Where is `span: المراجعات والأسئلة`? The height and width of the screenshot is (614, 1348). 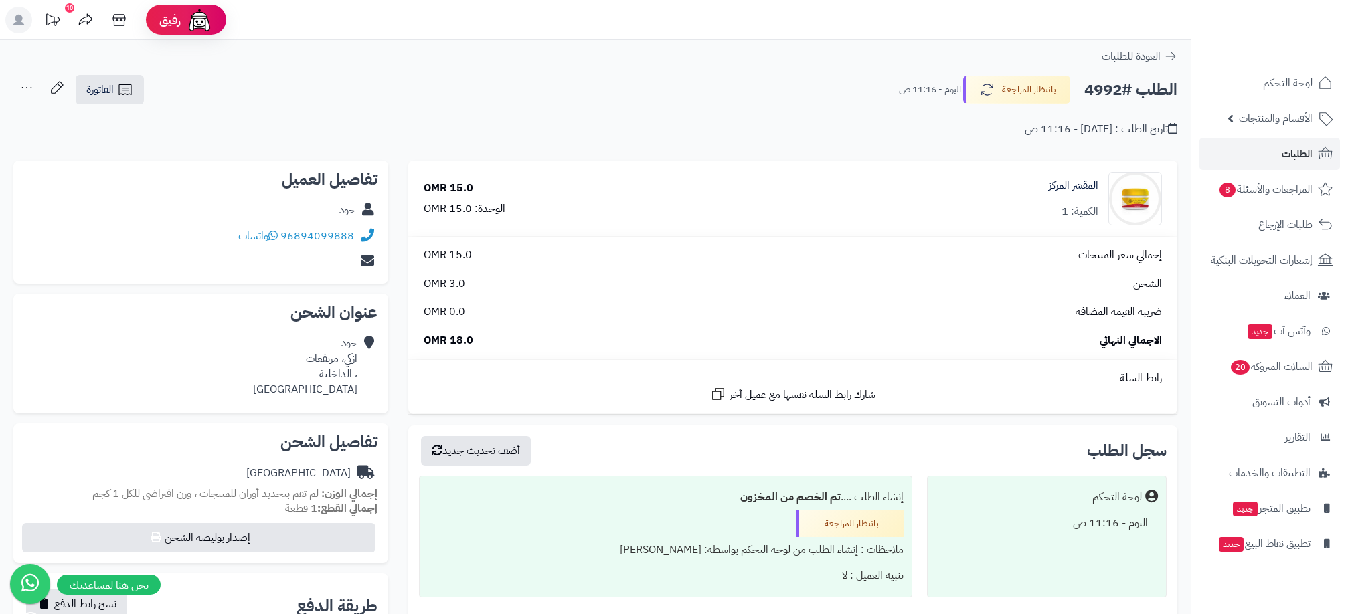 span: المراجعات والأسئلة is located at coordinates (1265, 189).